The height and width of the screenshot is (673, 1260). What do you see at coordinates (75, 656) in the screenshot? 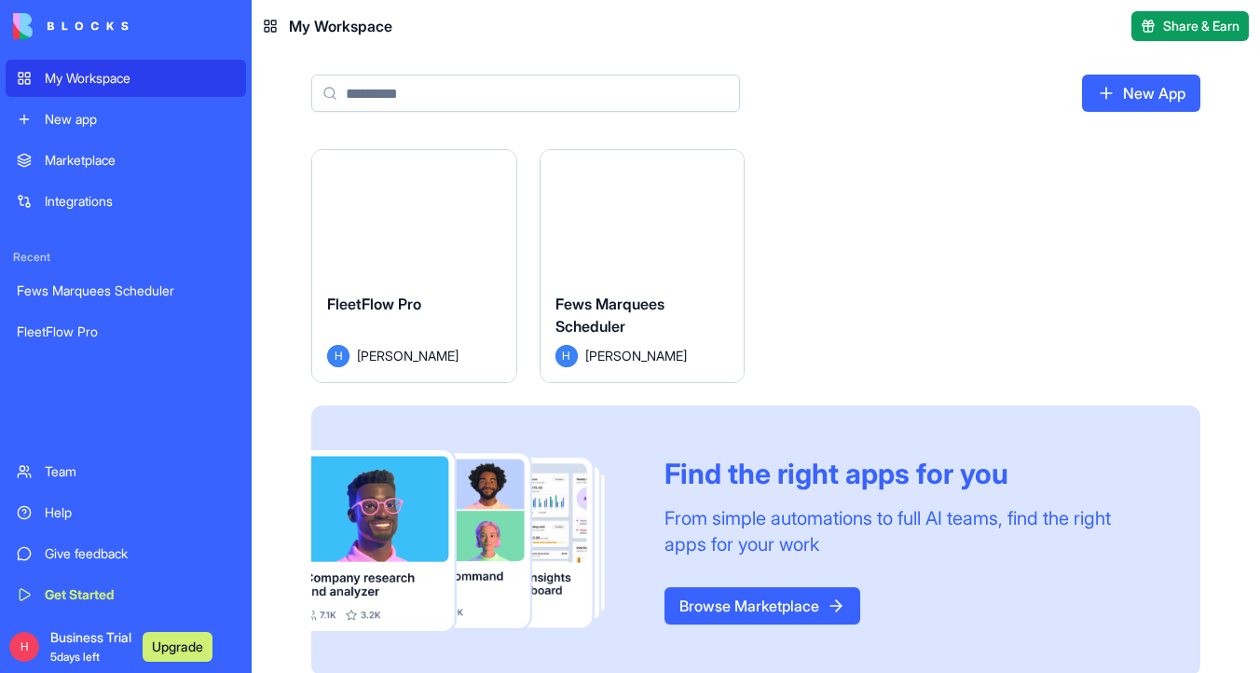
I see `span: 5 days left` at bounding box center [75, 656].